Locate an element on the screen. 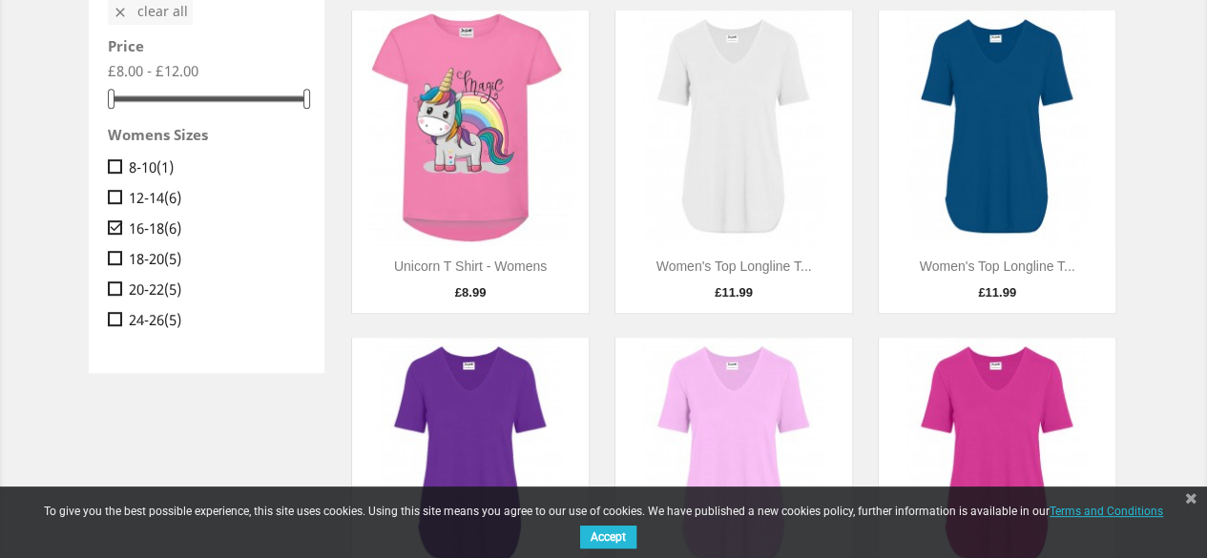  a: 18-20(5) is located at coordinates (214, 259).